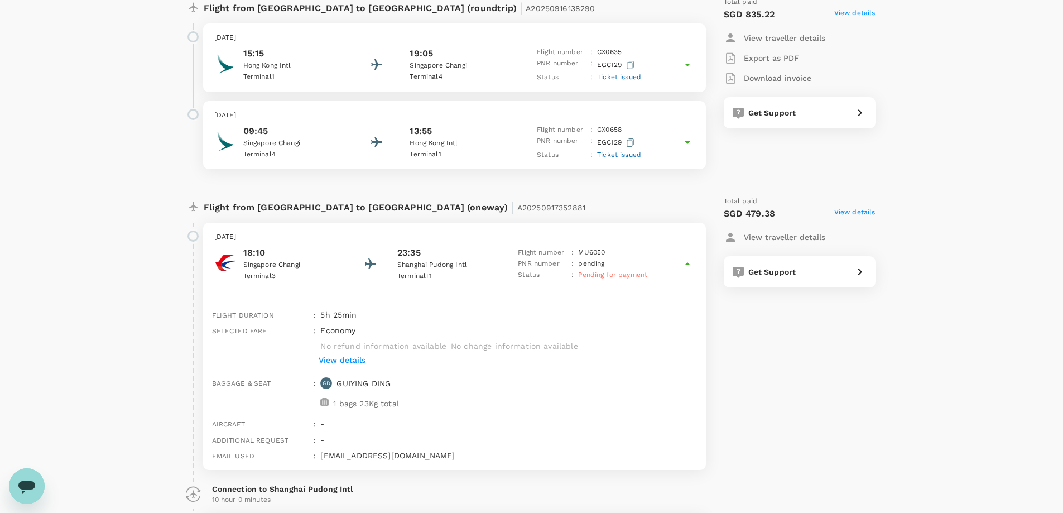 This screenshot has width=1063, height=513. I want to click on p: 13:55, so click(421, 131).